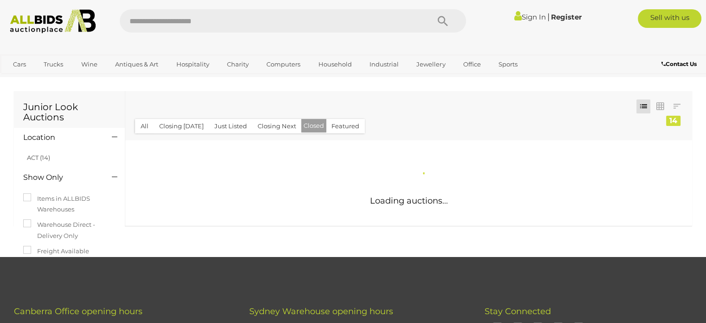  I want to click on button: Just Listed, so click(231, 126).